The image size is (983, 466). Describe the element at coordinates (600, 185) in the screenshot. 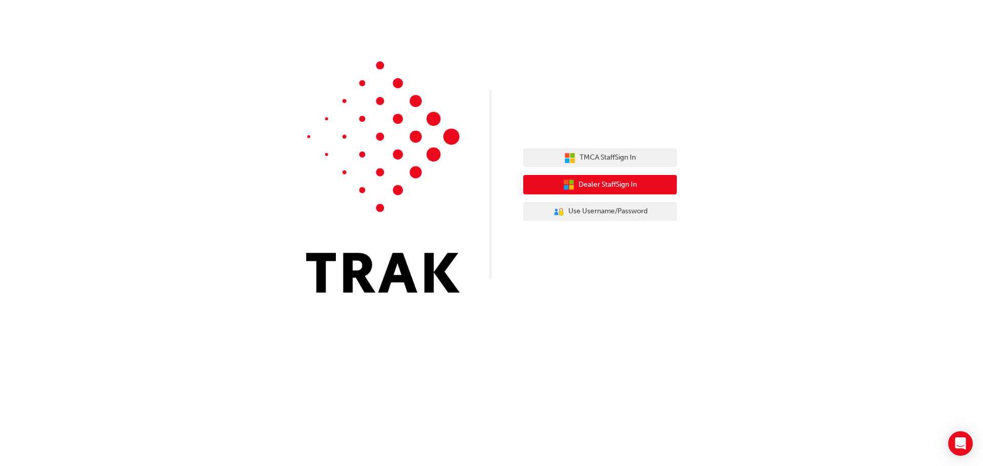

I see `button: Dealer StaffSign In` at that location.